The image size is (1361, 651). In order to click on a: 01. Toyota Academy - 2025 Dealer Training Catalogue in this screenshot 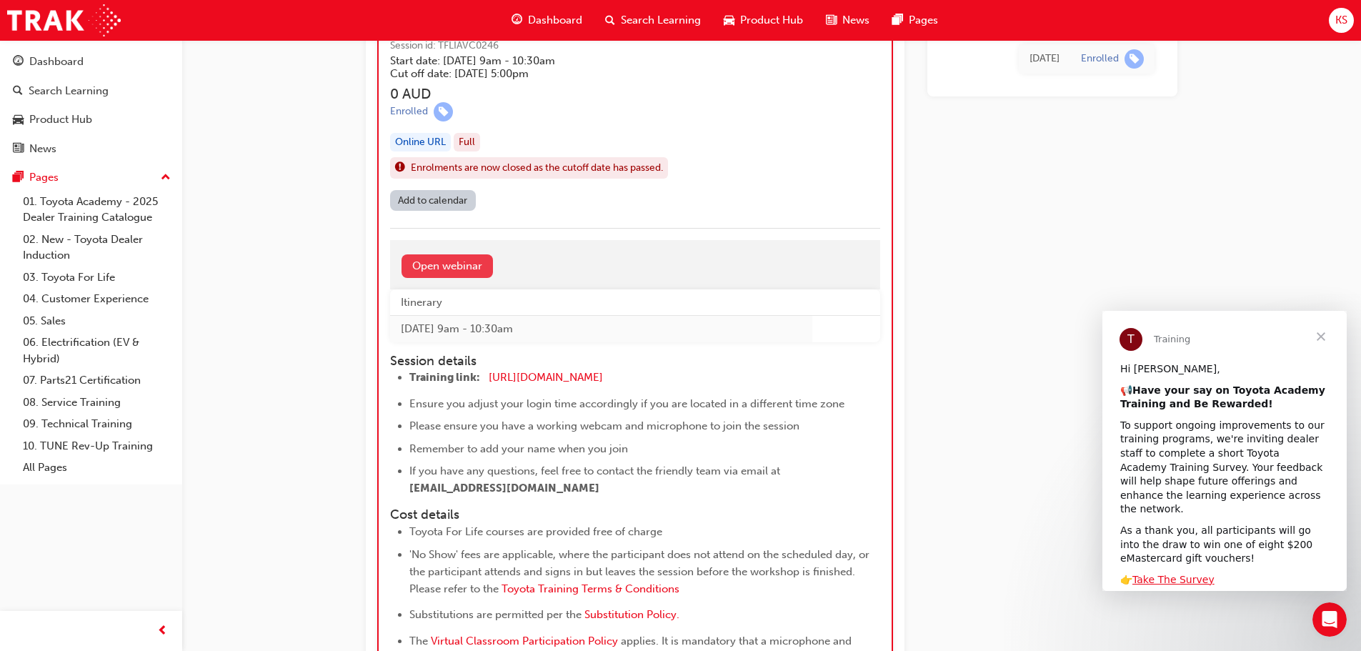, I will do `click(96, 209)`.